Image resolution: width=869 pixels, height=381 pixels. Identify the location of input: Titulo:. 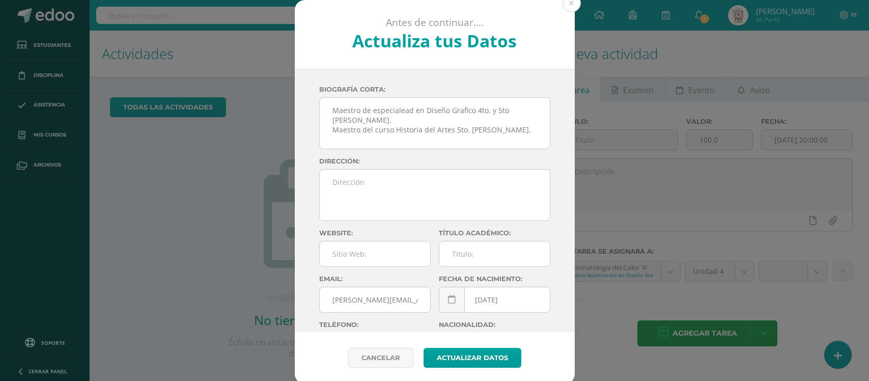
(494, 253).